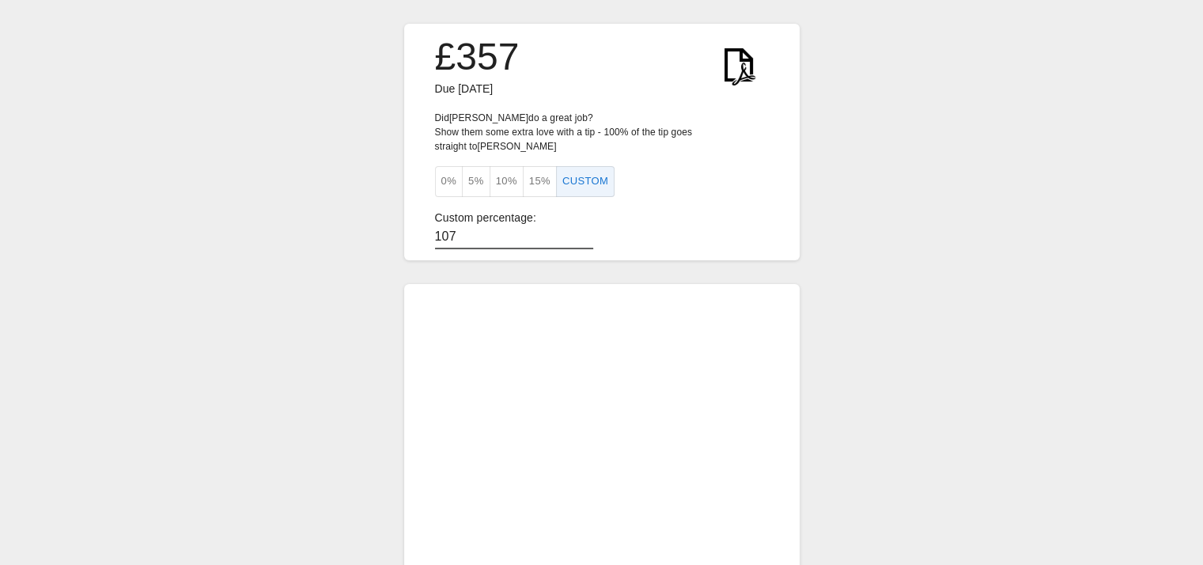 This screenshot has width=1203, height=565. I want to click on button: Custom, so click(585, 181).